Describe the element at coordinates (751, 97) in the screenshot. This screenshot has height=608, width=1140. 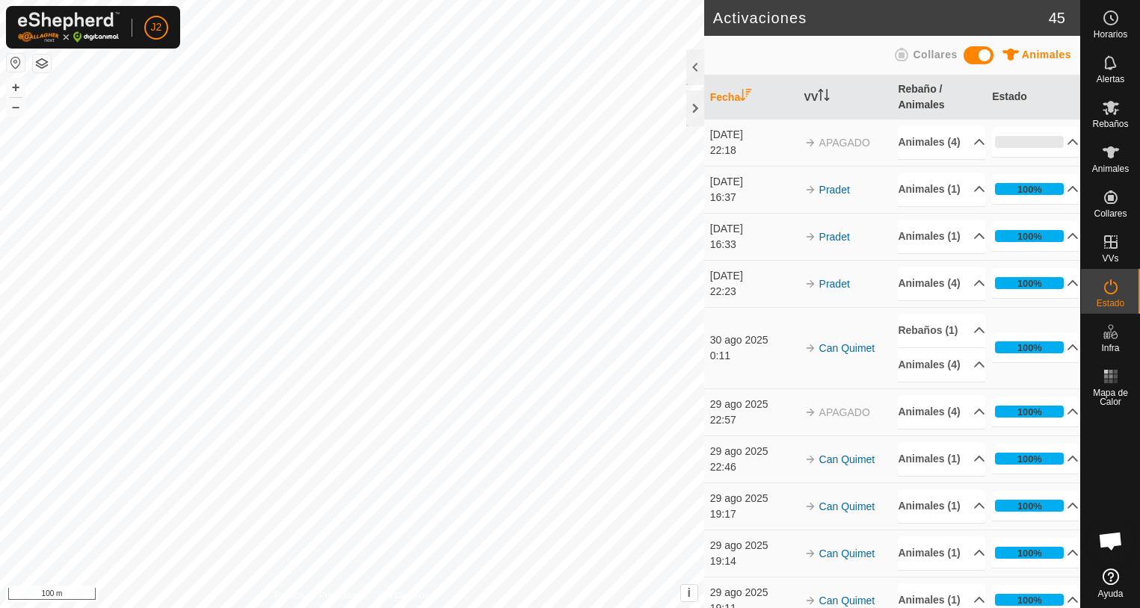
I see `th: Fecha` at that location.